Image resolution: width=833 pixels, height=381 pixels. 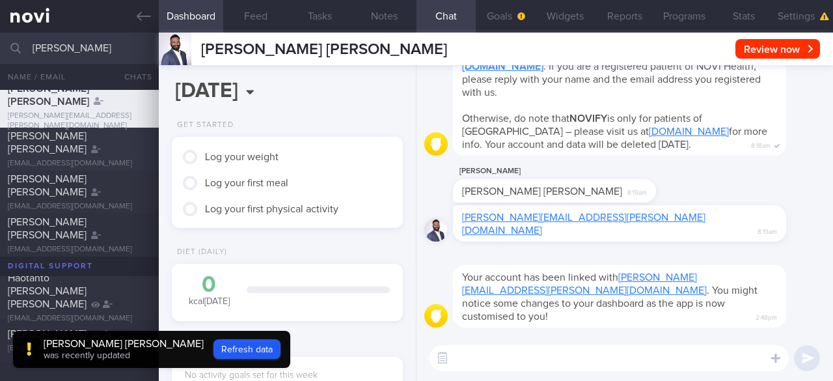 I want to click on span: 2:48pm, so click(x=766, y=316).